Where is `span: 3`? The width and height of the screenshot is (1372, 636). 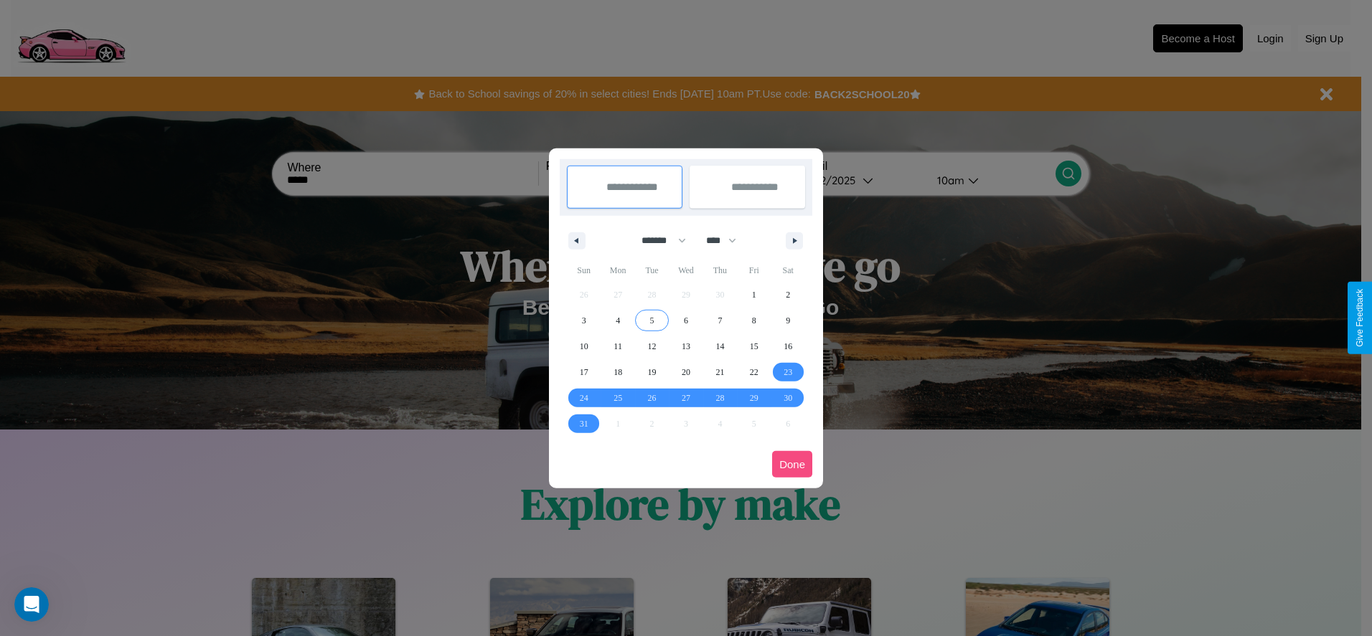
span: 3 is located at coordinates (584, 321).